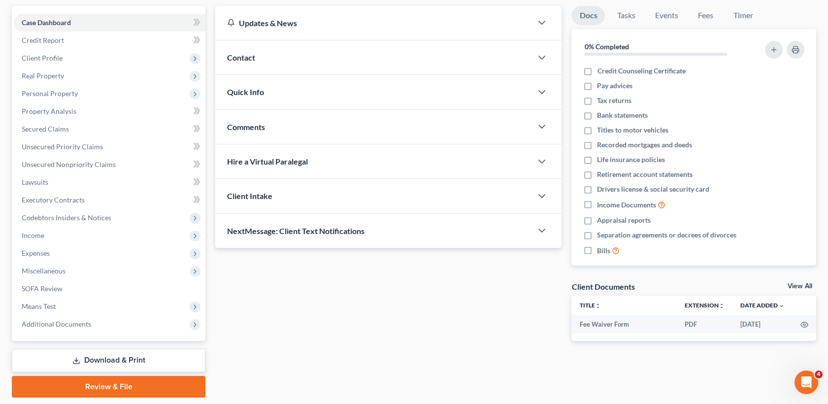  What do you see at coordinates (43, 75) in the screenshot?
I see `span: Real Property` at bounding box center [43, 75].